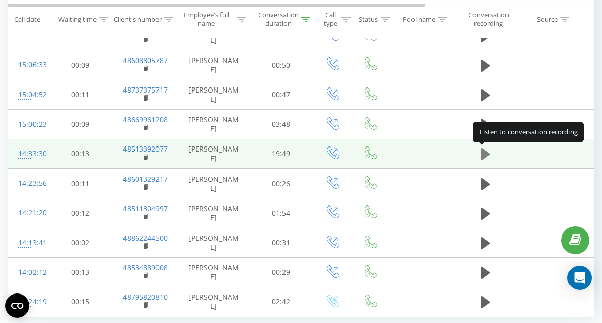  What do you see at coordinates (77, 19) in the screenshot?
I see `div: Waiting time` at bounding box center [77, 19].